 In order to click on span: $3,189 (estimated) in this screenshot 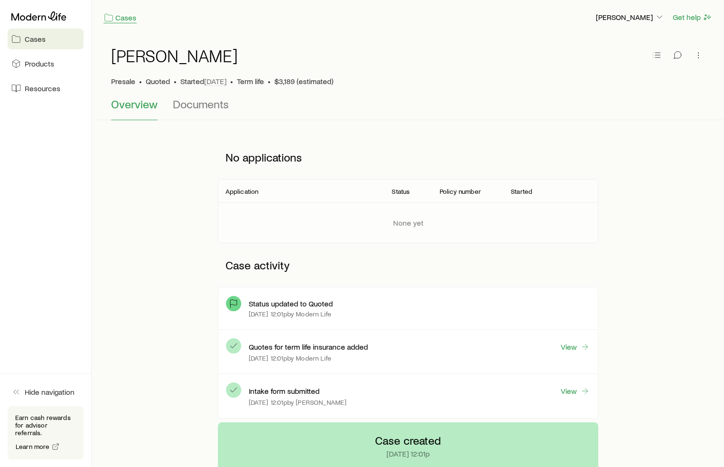, I will do `click(304, 81)`.